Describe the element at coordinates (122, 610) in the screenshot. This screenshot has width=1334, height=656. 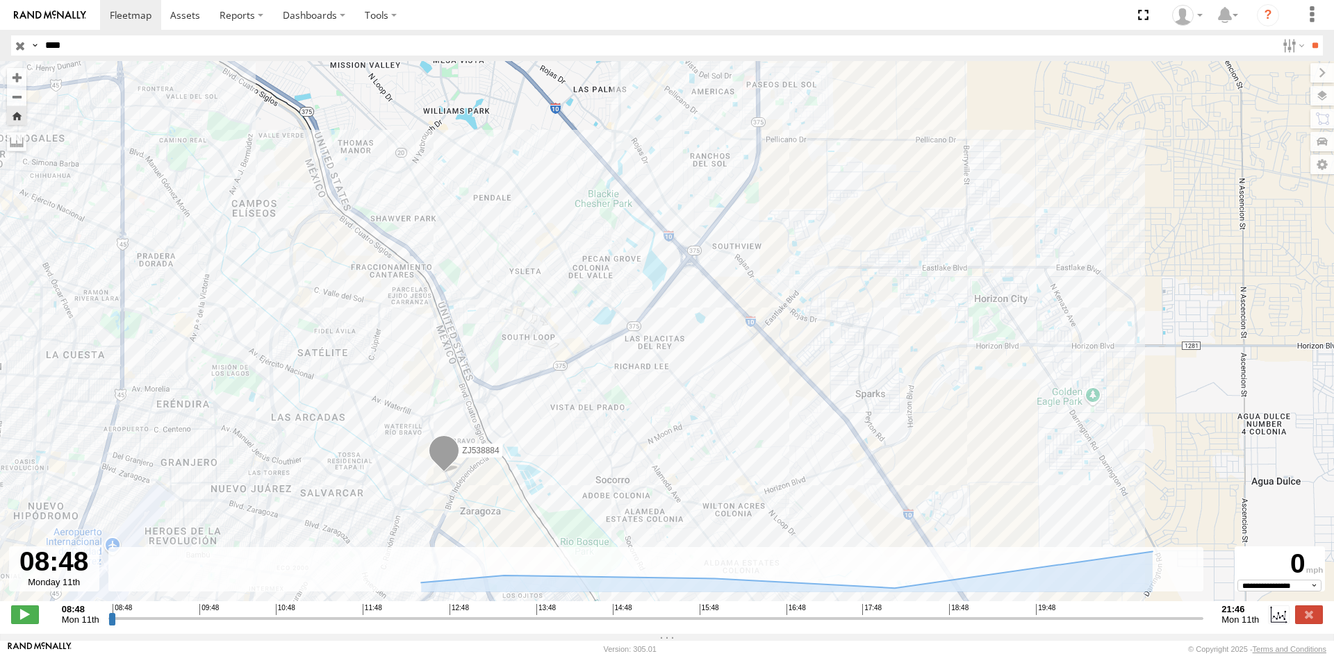
I see `span: 08:48` at that location.